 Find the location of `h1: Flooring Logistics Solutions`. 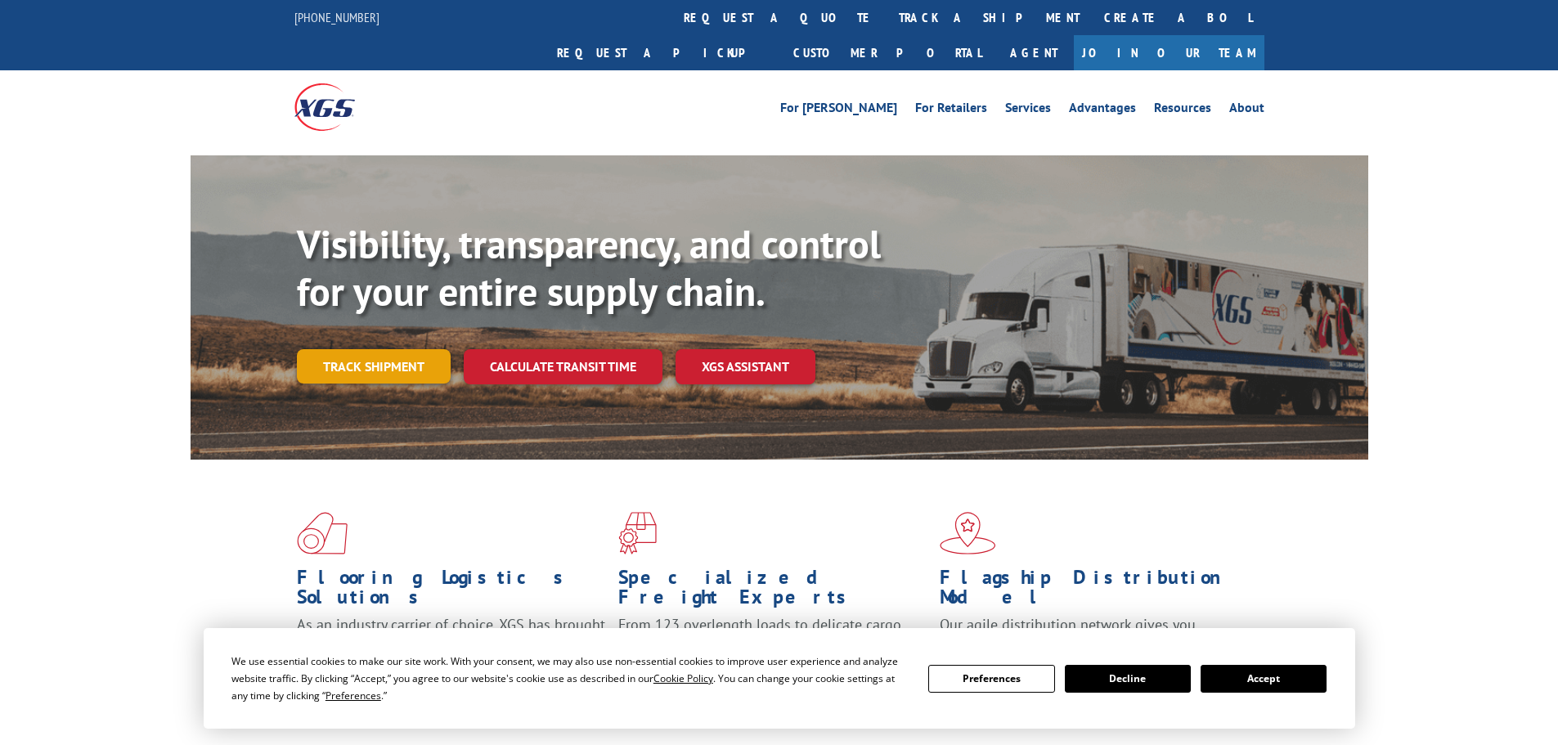

h1: Flooring Logistics Solutions is located at coordinates (452, 591).